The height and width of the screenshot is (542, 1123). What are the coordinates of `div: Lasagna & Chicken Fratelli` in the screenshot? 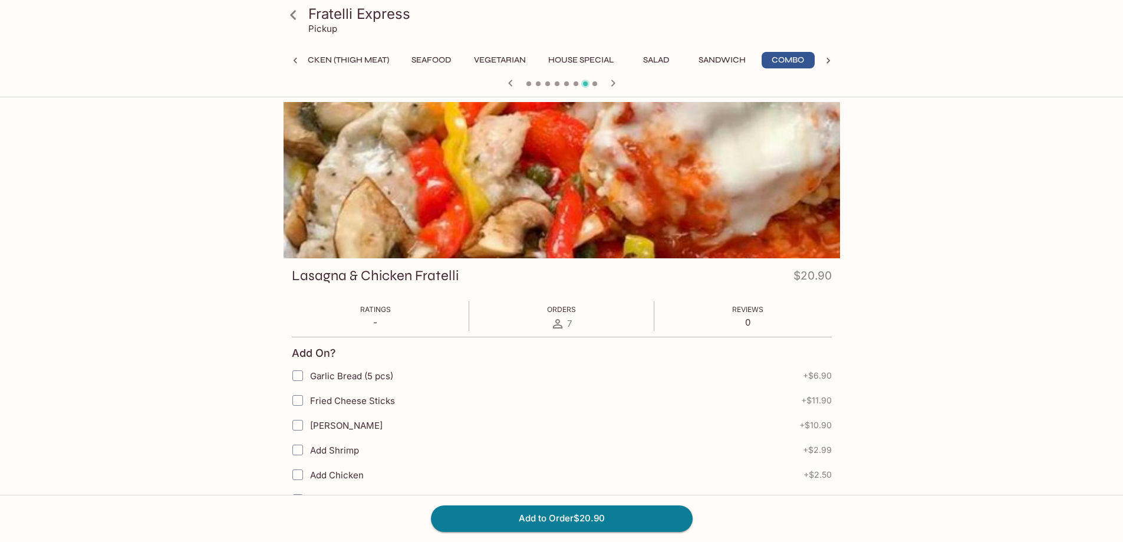 It's located at (562, 180).